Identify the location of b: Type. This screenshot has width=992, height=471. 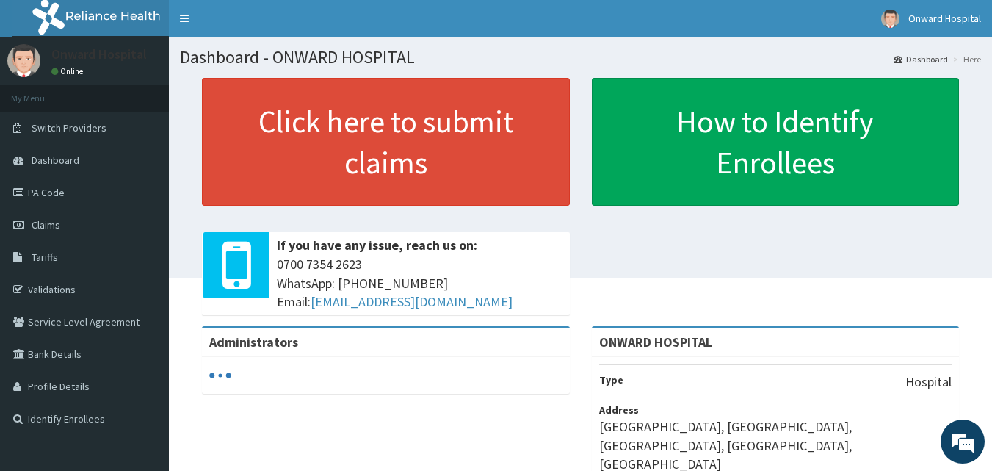
(611, 380).